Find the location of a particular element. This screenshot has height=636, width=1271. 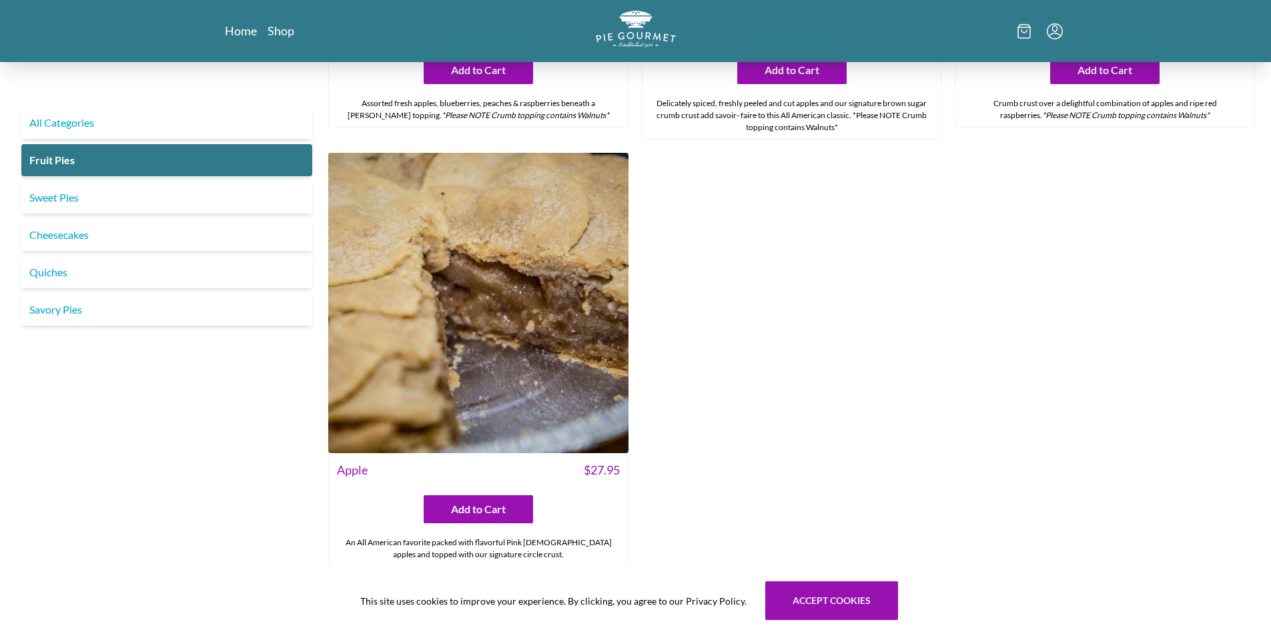

a: Shop is located at coordinates (281, 31).